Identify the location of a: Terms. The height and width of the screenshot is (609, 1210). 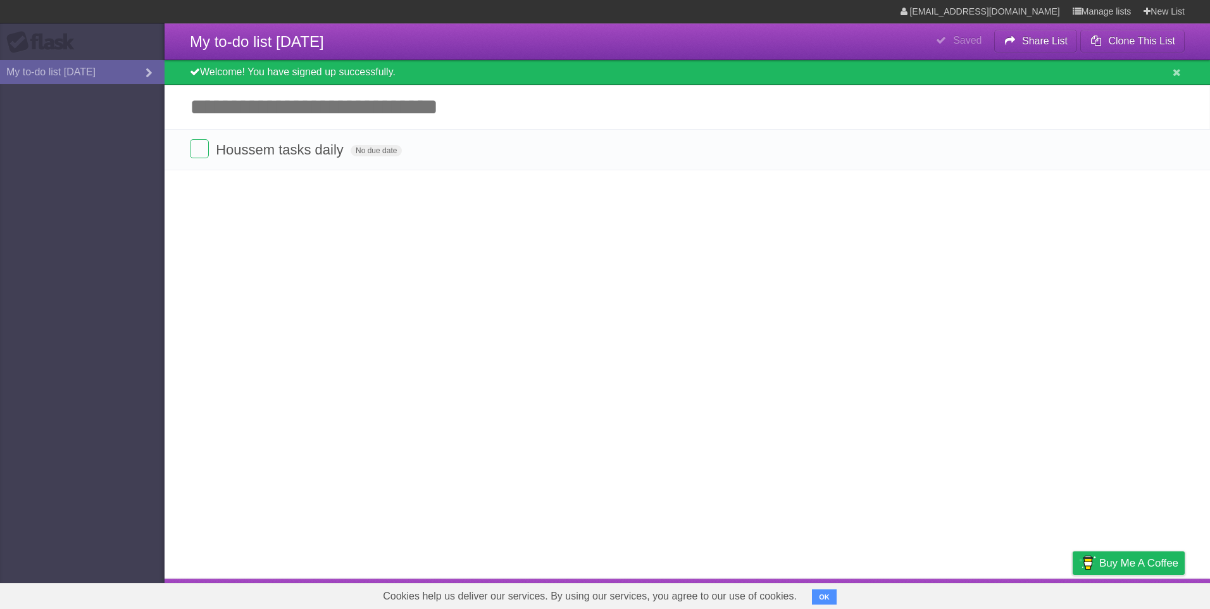
(1027, 594).